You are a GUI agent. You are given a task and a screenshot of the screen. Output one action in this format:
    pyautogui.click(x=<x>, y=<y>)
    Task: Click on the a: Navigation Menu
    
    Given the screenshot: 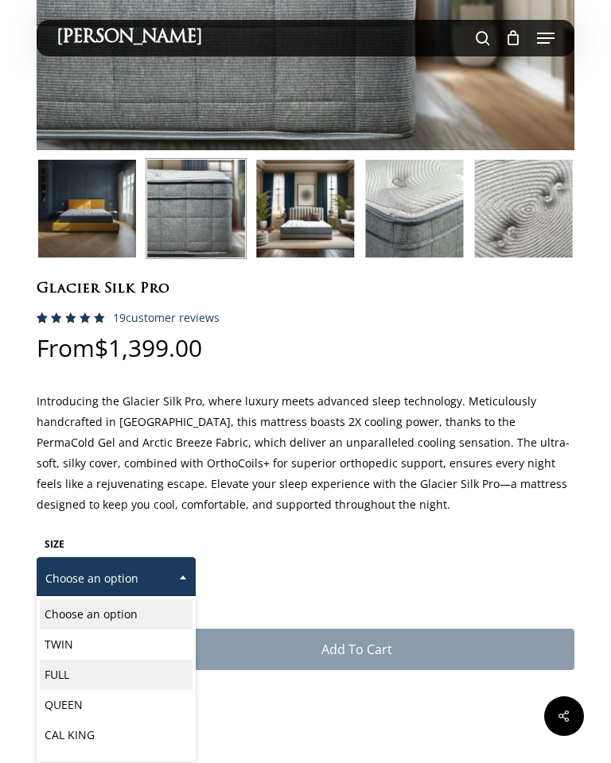 What is the action you would take?
    pyautogui.click(x=545, y=38)
    